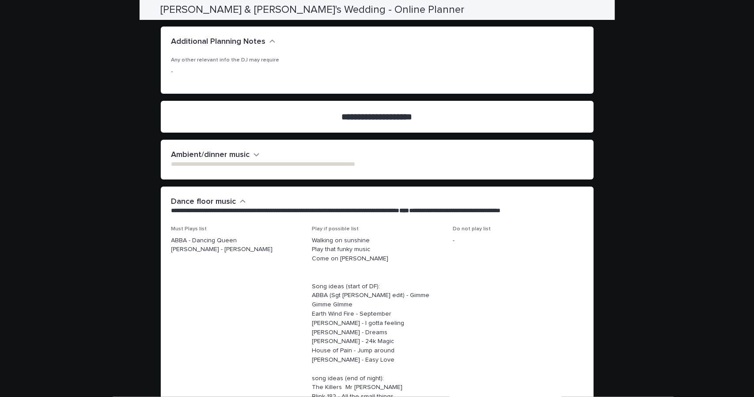  I want to click on button: Dance floor music, so click(209, 202).